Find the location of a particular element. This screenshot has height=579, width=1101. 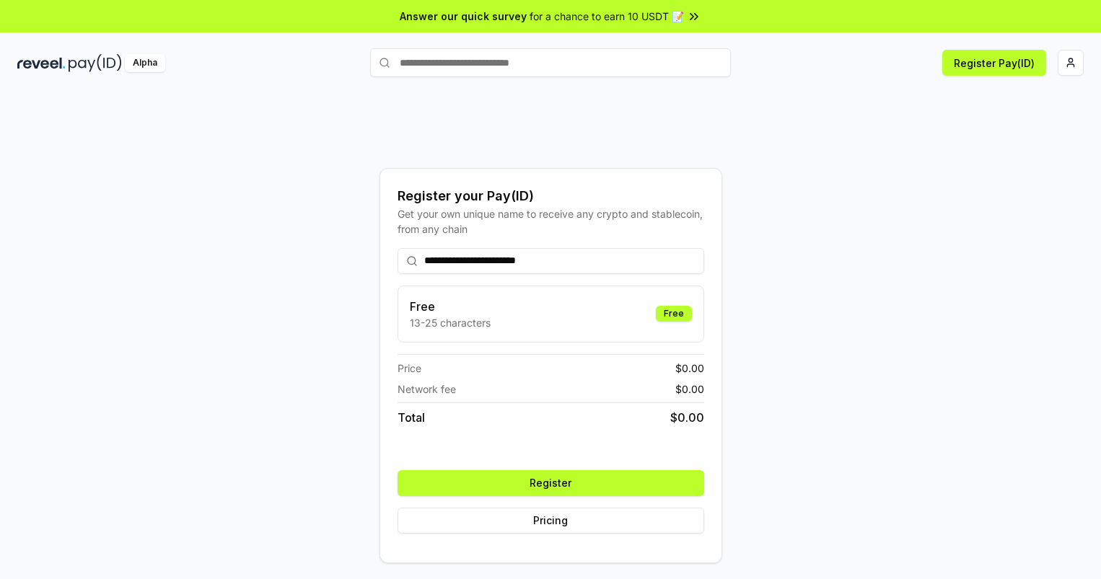

div: Free is located at coordinates (674, 314).